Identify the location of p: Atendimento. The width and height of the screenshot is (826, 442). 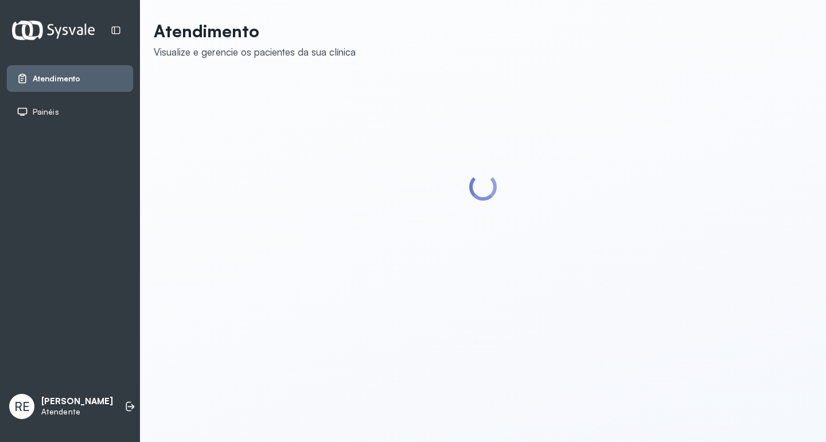
(255, 31).